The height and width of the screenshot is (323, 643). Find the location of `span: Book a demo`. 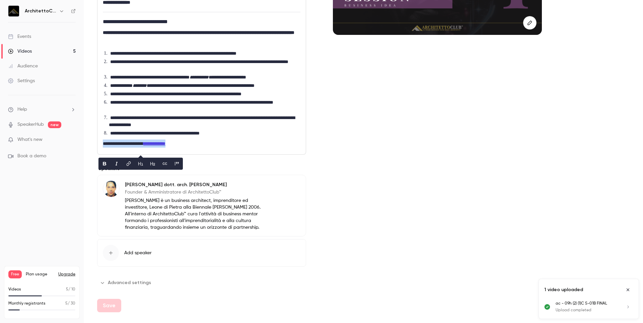

span: Book a demo is located at coordinates (32, 156).